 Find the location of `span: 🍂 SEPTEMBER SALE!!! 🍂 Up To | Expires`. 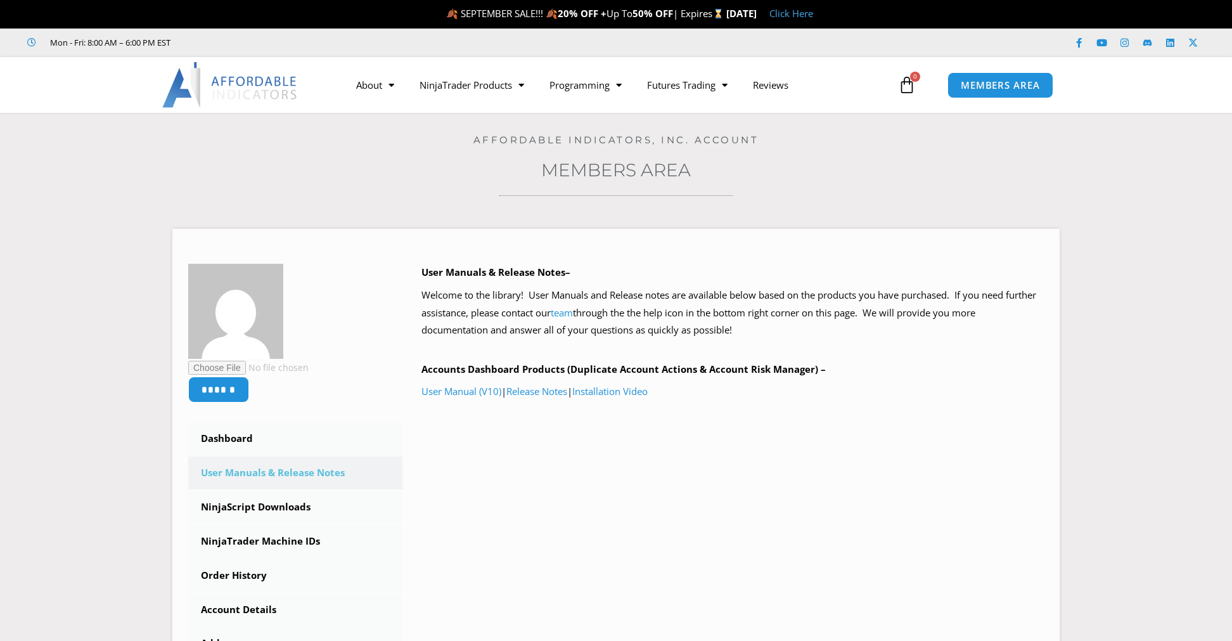

span: 🍂 SEPTEMBER SALE!!! 🍂 Up To | Expires is located at coordinates (586, 13).